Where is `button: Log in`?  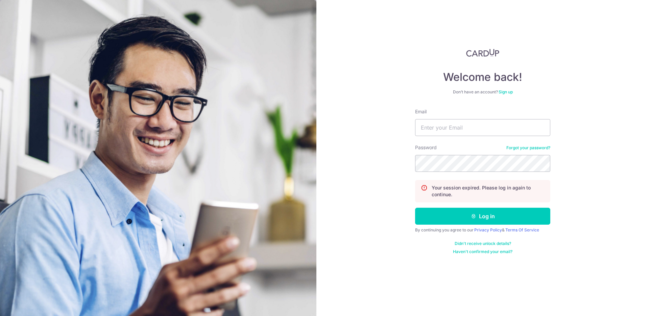
button: Log in is located at coordinates (483, 216).